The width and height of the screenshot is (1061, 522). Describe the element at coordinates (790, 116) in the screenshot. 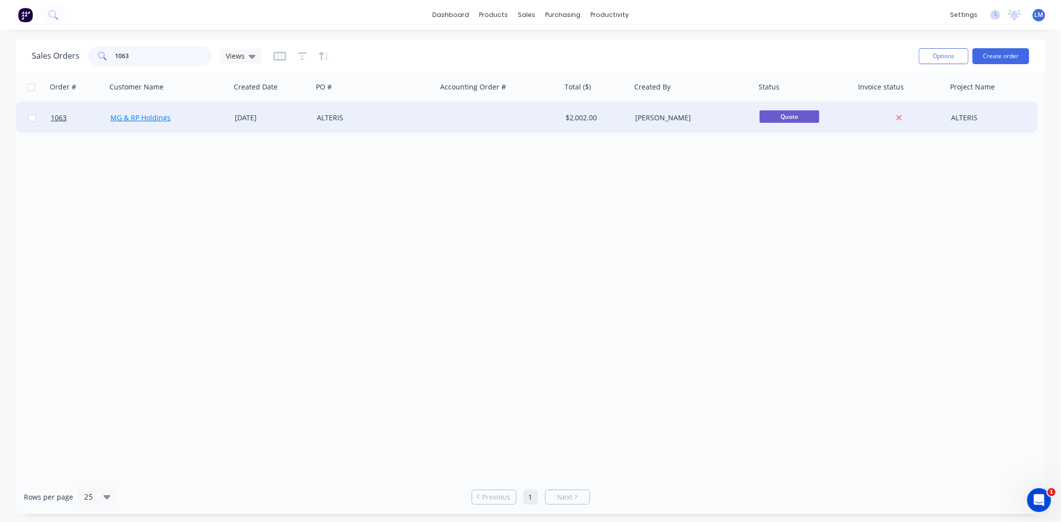

I see `span: Quote` at that location.